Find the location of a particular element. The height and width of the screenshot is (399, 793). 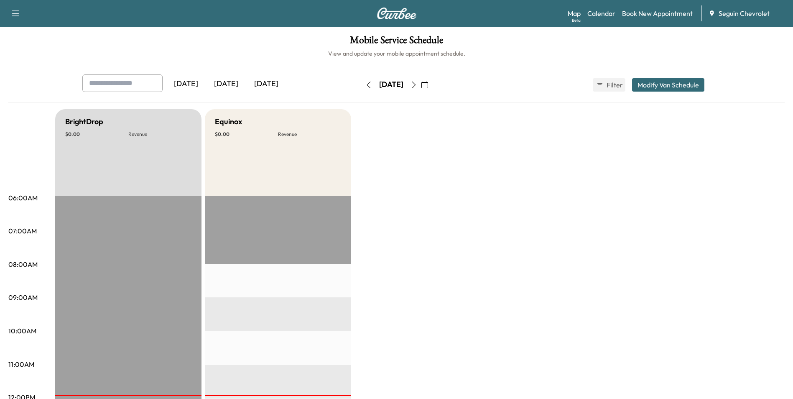

h5: Equinox is located at coordinates (228, 122).